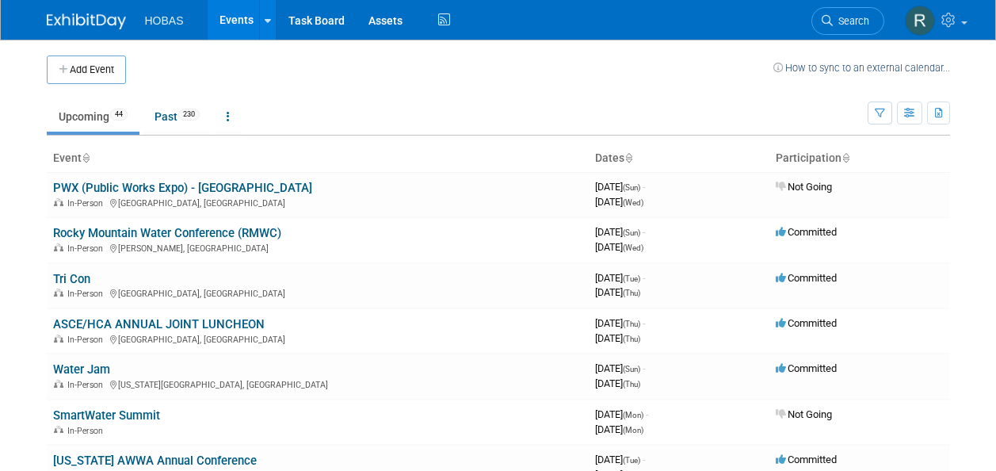  Describe the element at coordinates (167, 233) in the screenshot. I see `a: Rocky Mountain Water Conference (RMWC)` at that location.